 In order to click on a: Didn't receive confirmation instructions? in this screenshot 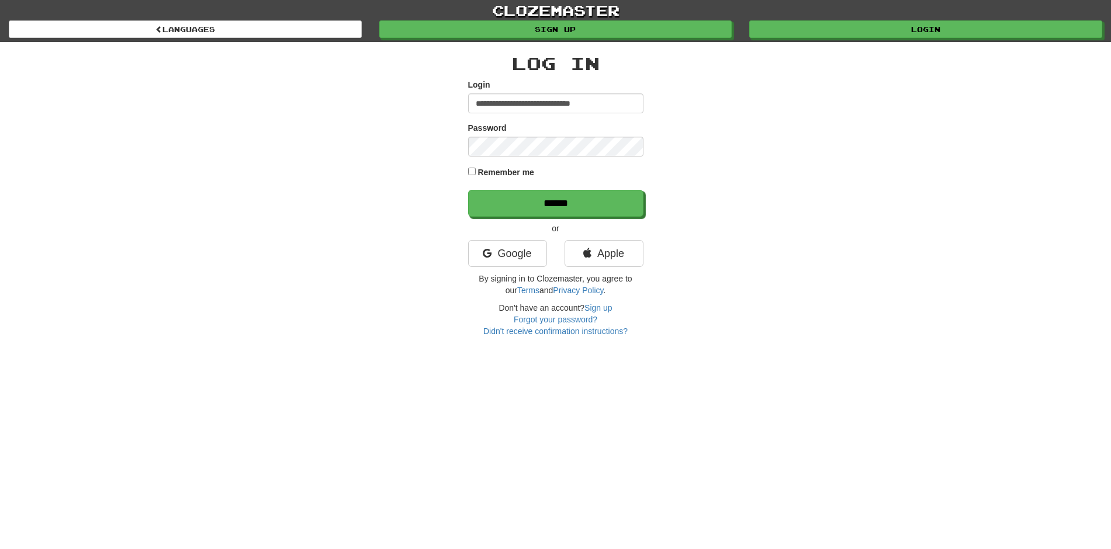, I will do `click(555, 331)`.